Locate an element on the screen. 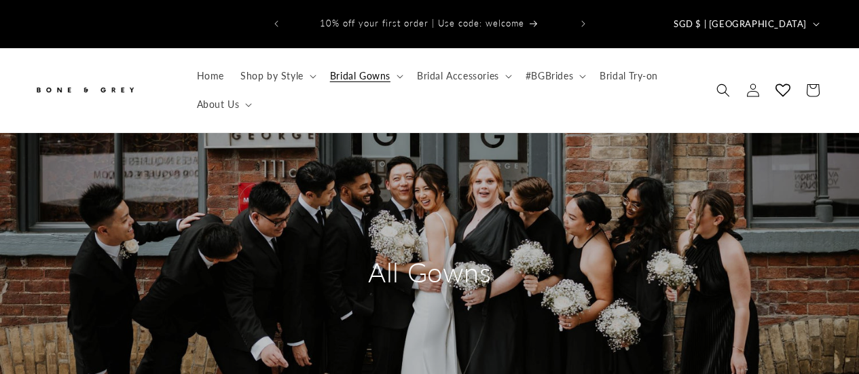 This screenshot has width=859, height=374. span: Bridal Try-on is located at coordinates (629, 76).